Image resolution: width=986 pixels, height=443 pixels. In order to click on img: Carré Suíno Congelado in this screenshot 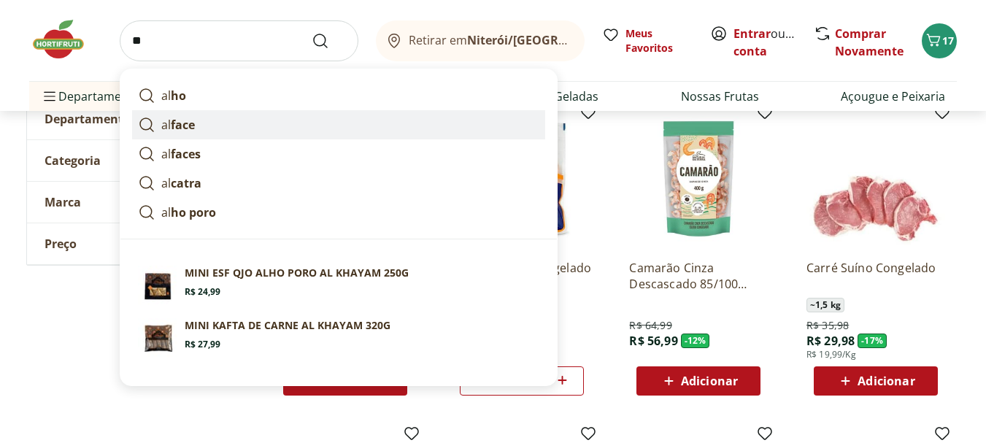, I will do `click(875, 179)`.